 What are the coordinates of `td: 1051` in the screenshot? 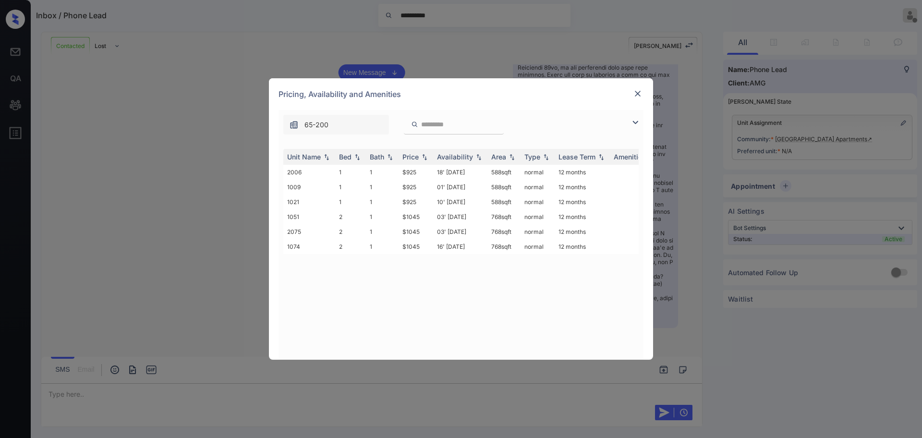 It's located at (309, 217).